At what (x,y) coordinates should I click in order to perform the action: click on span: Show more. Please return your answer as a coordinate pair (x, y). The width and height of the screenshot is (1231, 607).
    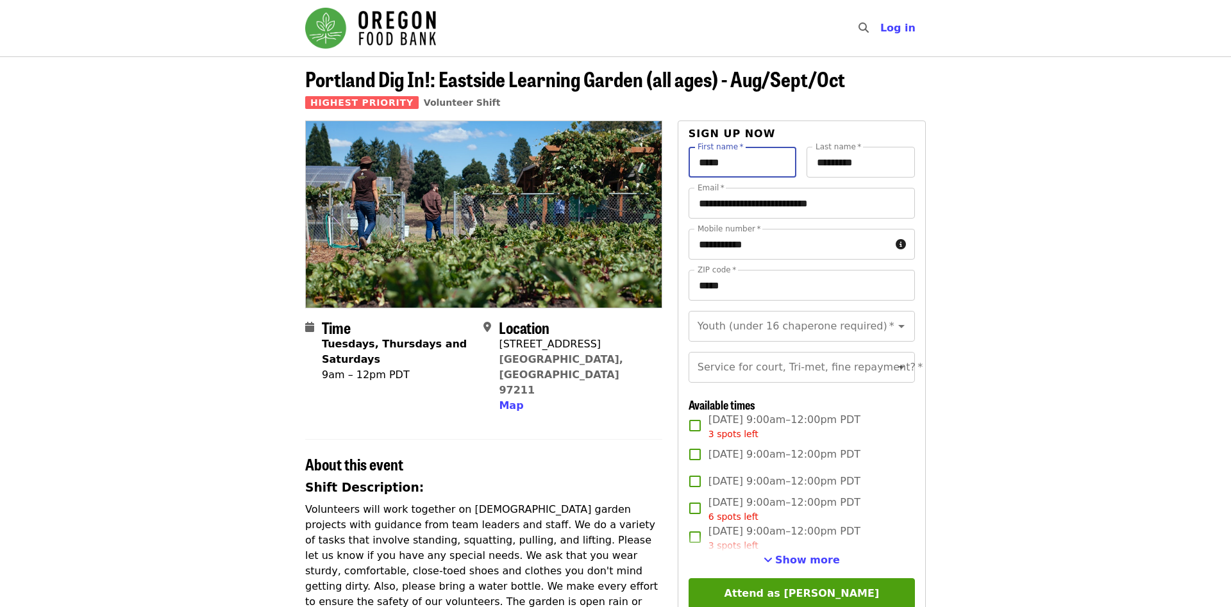
    Looking at the image, I should click on (807, 560).